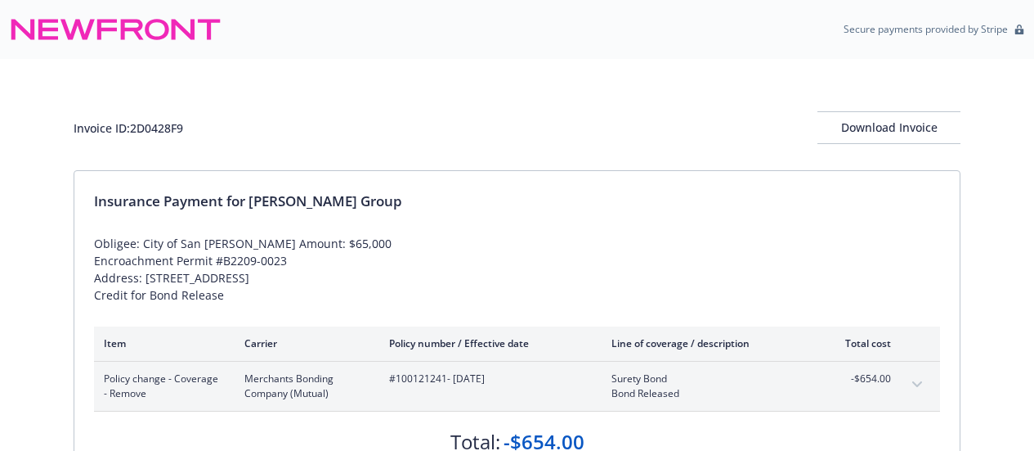 The width and height of the screenshot is (1034, 451). Describe the element at coordinates (860, 343) in the screenshot. I see `div: Total cost` at that location.